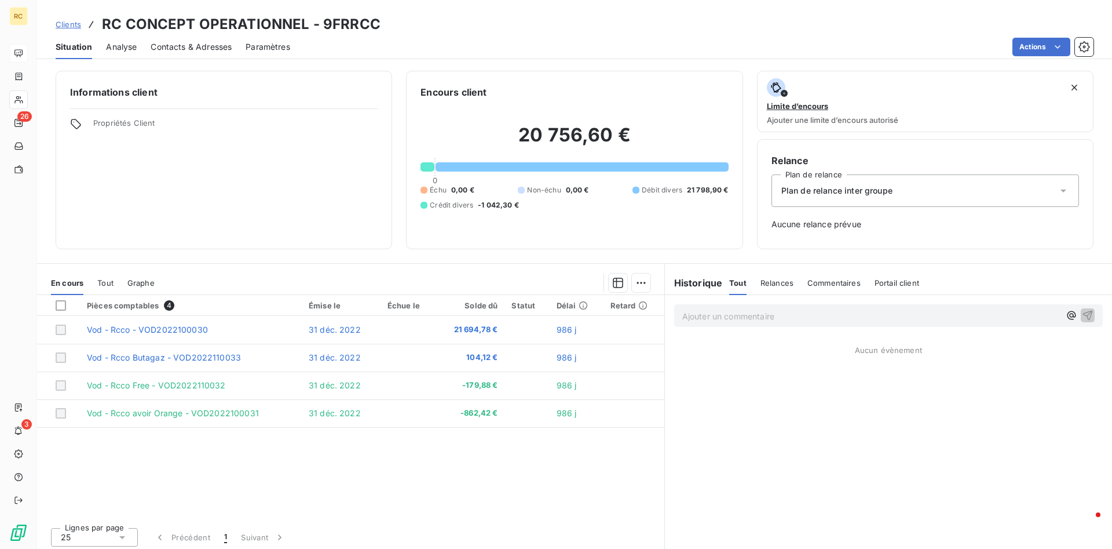 Image resolution: width=1112 pixels, height=549 pixels. What do you see at coordinates (435, 180) in the screenshot?
I see `span: 0` at bounding box center [435, 180].